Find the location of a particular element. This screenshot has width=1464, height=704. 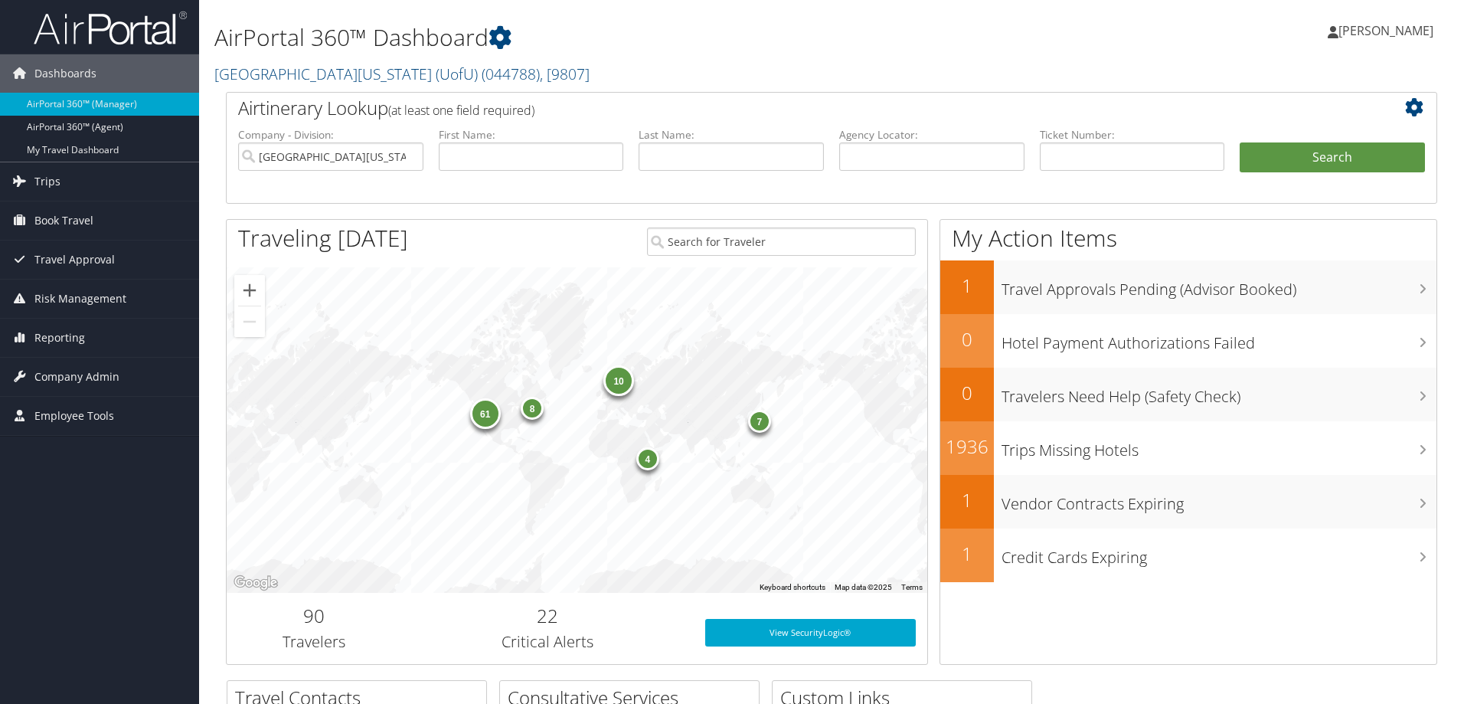

a: Terms (opens in new tab) is located at coordinates (912, 587).